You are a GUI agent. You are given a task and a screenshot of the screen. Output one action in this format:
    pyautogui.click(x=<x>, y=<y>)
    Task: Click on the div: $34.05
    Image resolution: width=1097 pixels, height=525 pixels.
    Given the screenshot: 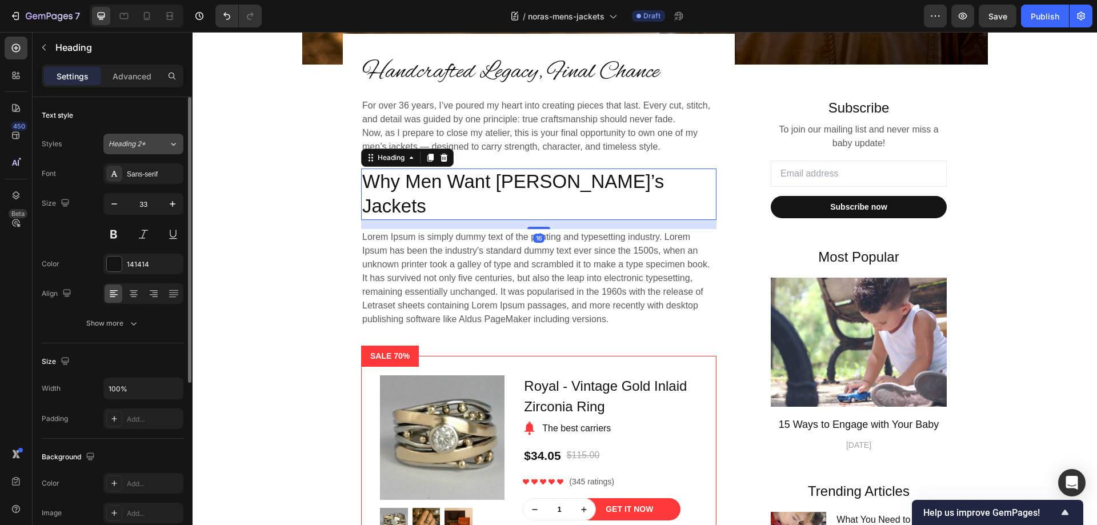 What is the action you would take?
    pyautogui.click(x=350, y=424)
    